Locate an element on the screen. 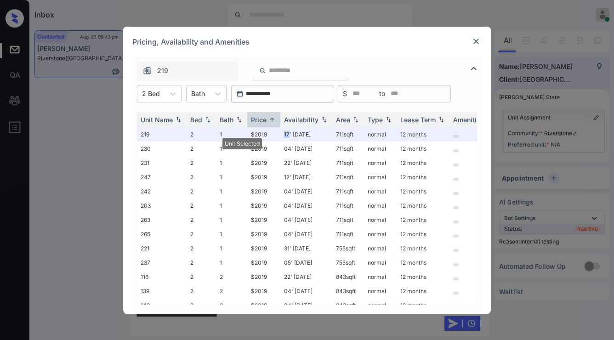 Image resolution: width=614 pixels, height=340 pixels. td: 263 is located at coordinates (162, 220).